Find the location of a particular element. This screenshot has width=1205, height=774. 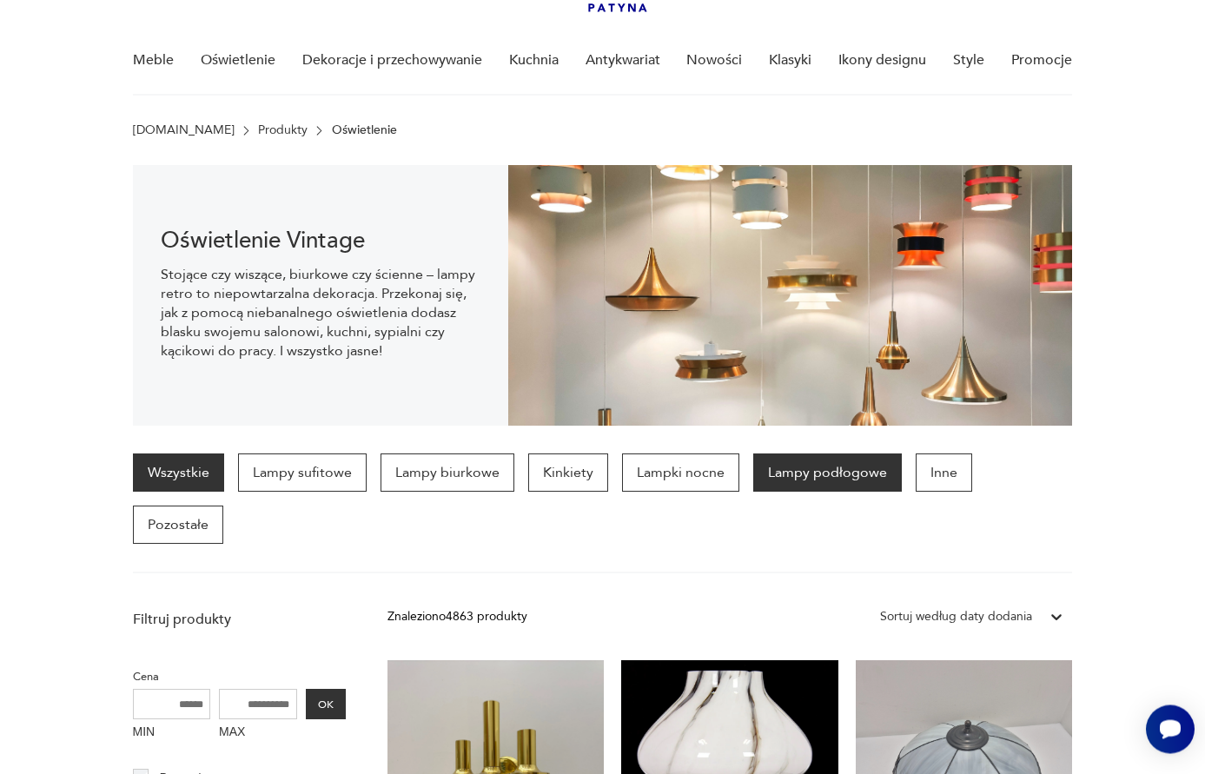

p: Lampy biurkowe is located at coordinates (448, 473).